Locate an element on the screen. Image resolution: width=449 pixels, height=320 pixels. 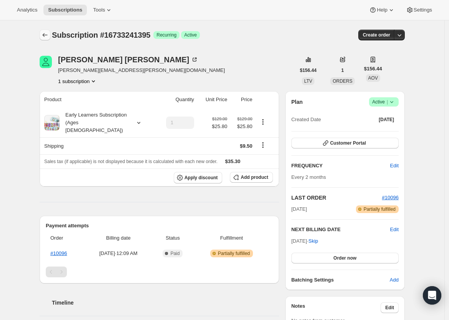
span: Create order is located at coordinates (376, 35).